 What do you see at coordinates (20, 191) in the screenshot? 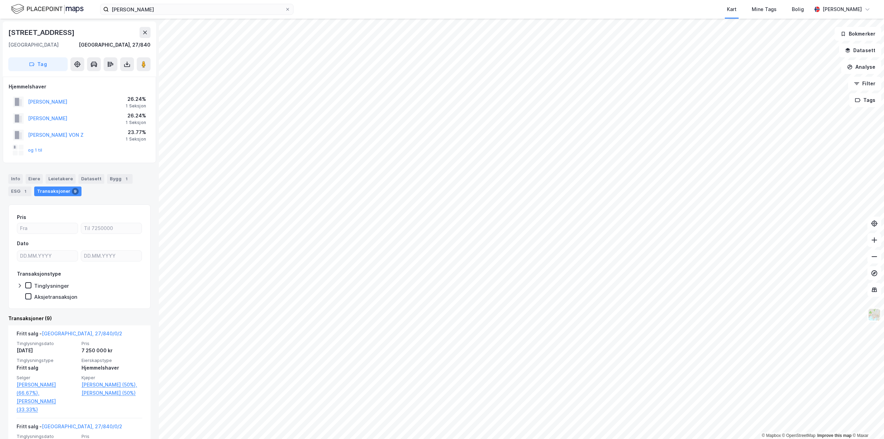
I see `div: ESG` at bounding box center [20, 191].